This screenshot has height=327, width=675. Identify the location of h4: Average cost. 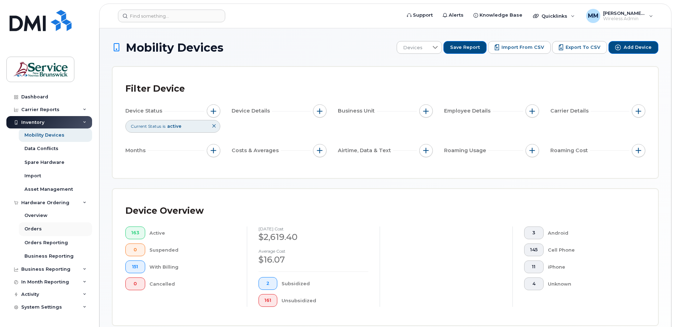
(313, 251).